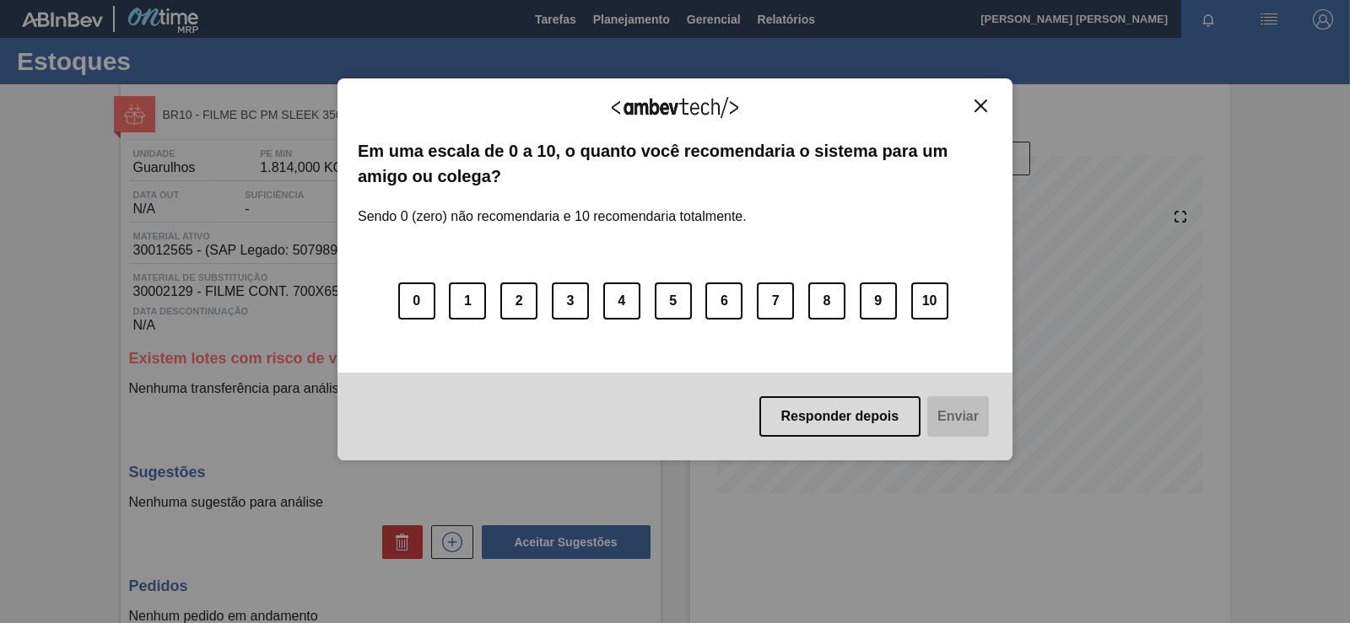 The width and height of the screenshot is (1350, 623). Describe the element at coordinates (570, 301) in the screenshot. I see `button: 3` at that location.